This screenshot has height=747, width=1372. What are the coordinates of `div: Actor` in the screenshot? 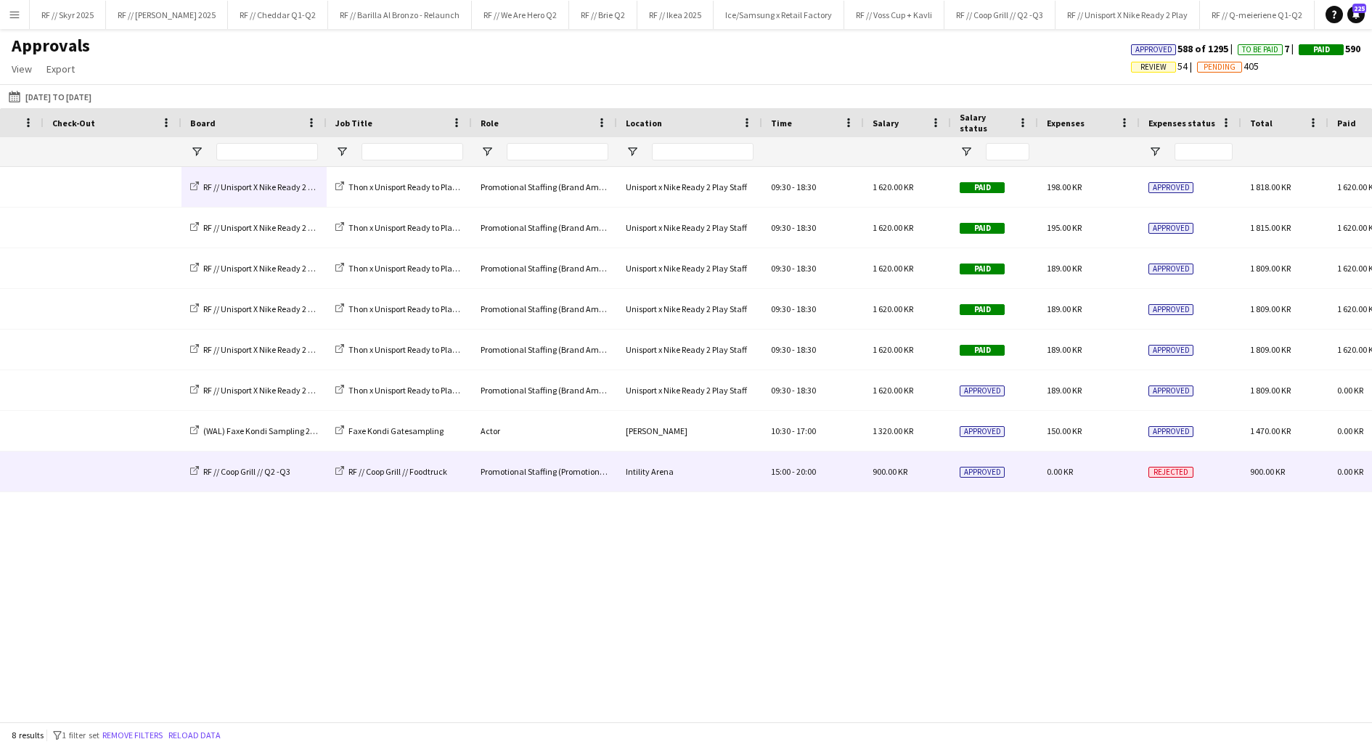 It's located at (544, 430).